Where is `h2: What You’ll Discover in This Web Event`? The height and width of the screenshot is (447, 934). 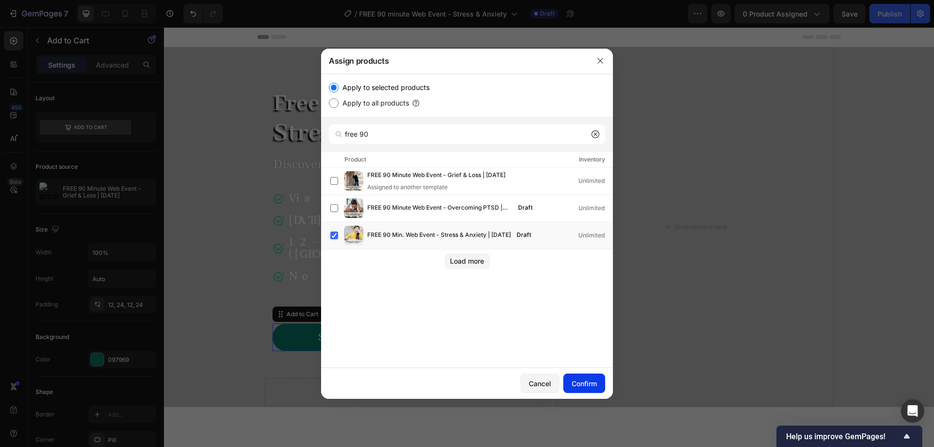
h2: What You’ll Discover in This Web Event is located at coordinates (385, 428).